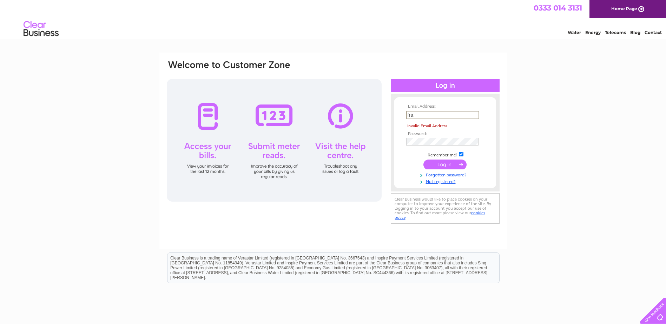  Describe the element at coordinates (574, 32) in the screenshot. I see `a: Water` at that location.